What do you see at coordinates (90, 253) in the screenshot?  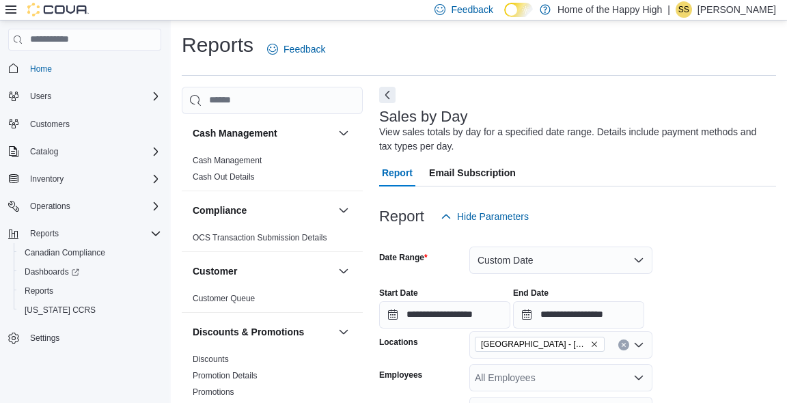 I see `button: Canadian Compliance` at bounding box center [90, 253].